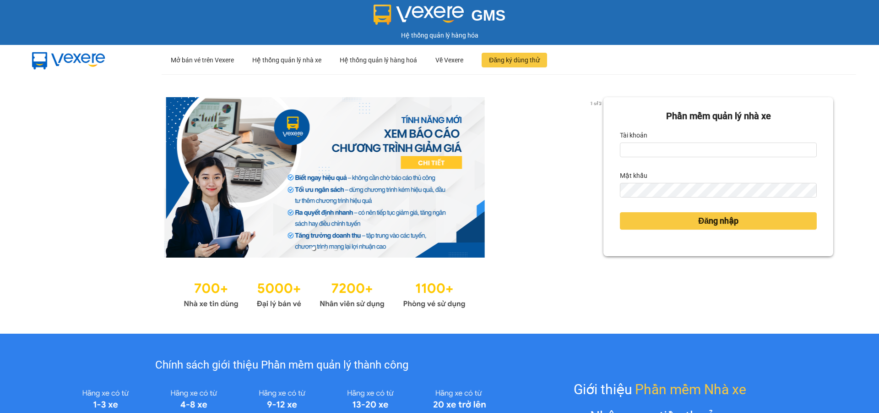 The image size is (879, 413). I want to click on li: slide item 1, so click(314, 248).